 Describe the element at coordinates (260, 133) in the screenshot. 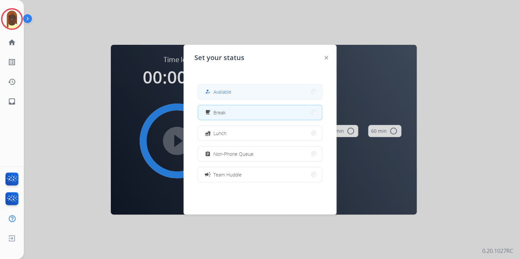

I see `button: Lunch` at that location.